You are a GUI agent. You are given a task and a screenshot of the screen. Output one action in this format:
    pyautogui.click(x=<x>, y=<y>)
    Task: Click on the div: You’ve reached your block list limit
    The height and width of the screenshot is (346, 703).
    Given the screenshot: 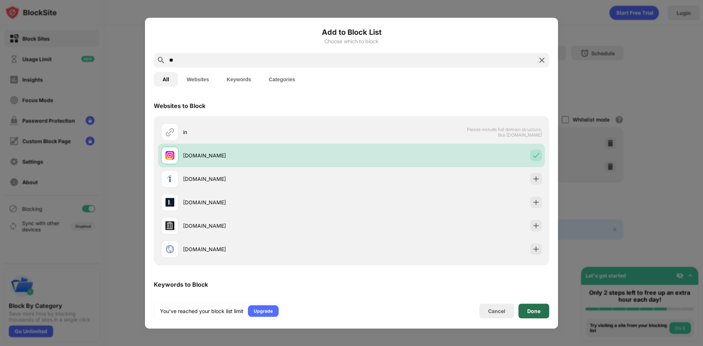 What is the action you would take?
    pyautogui.click(x=202, y=311)
    